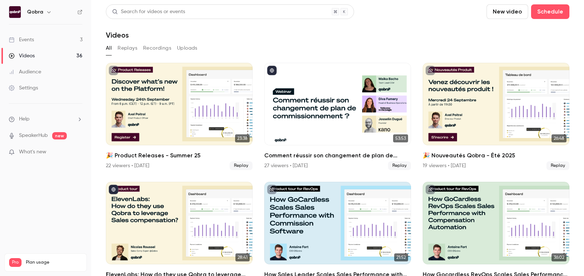 This screenshot has width=584, height=276. I want to click on button: Replays, so click(127, 48).